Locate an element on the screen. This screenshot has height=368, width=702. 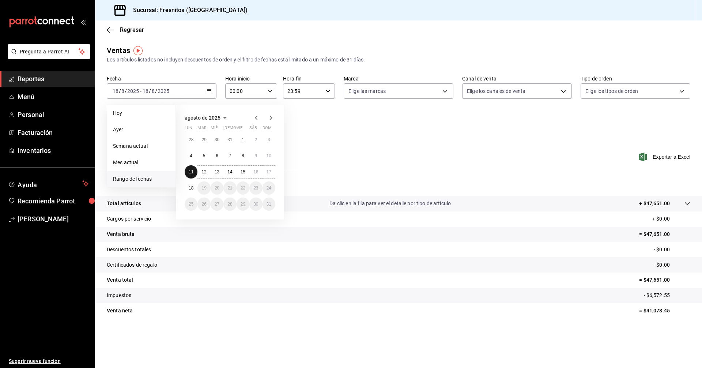
button: Regresar is located at coordinates (125, 30).